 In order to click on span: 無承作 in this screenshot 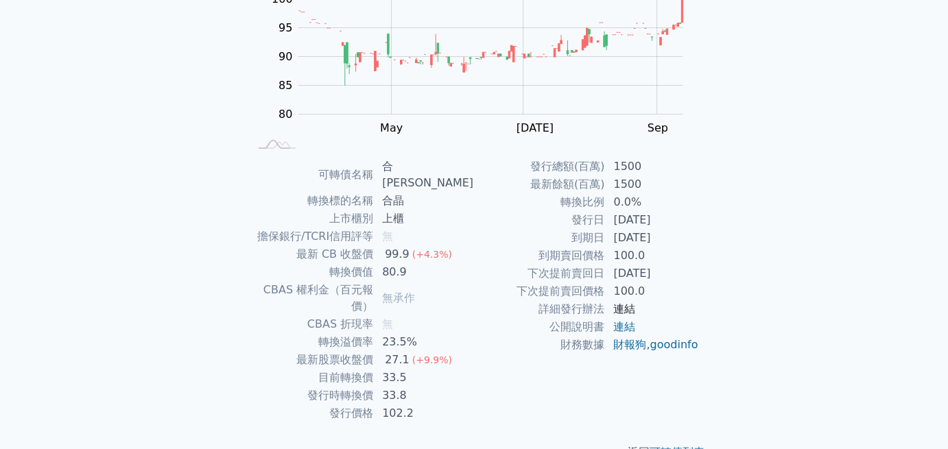, I will do `click(399, 298)`.